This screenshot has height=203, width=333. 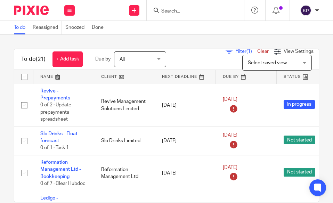 I want to click on span: Filter, so click(x=246, y=51).